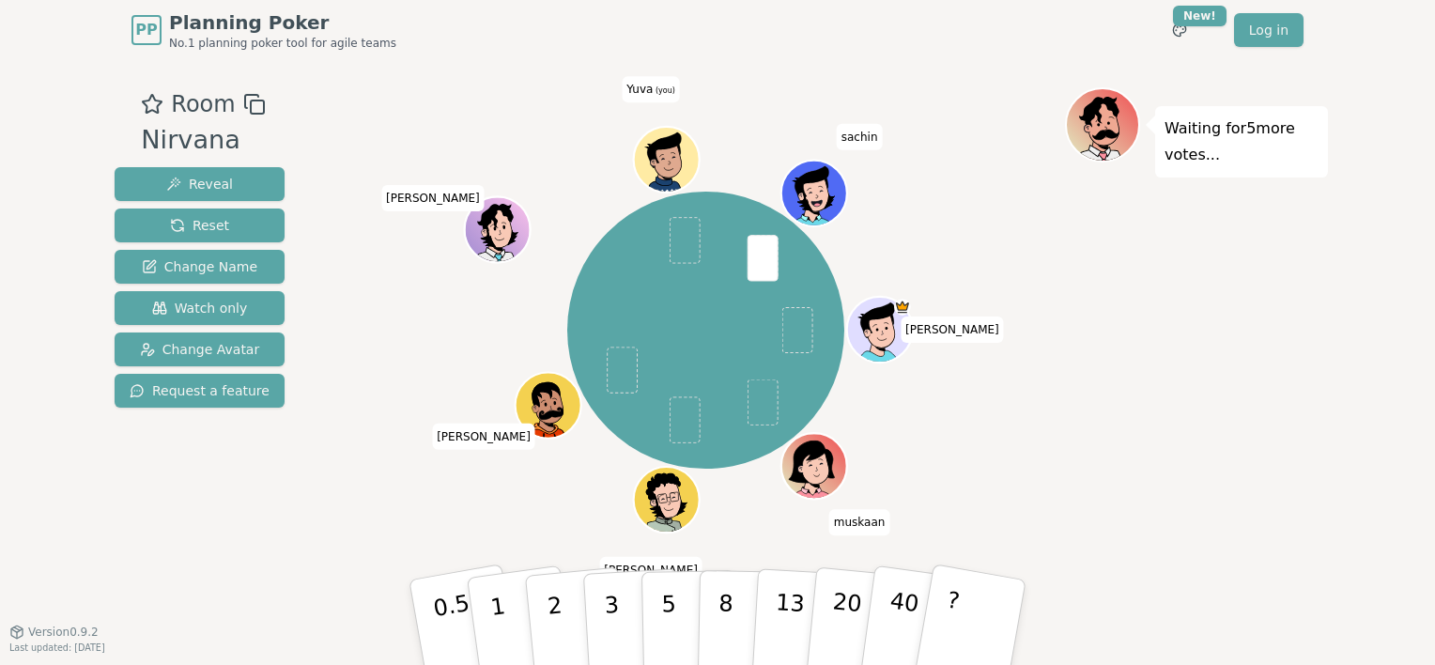 This screenshot has height=665, width=1435. What do you see at coordinates (283, 23) in the screenshot?
I see `span: Planning Poker` at bounding box center [283, 23].